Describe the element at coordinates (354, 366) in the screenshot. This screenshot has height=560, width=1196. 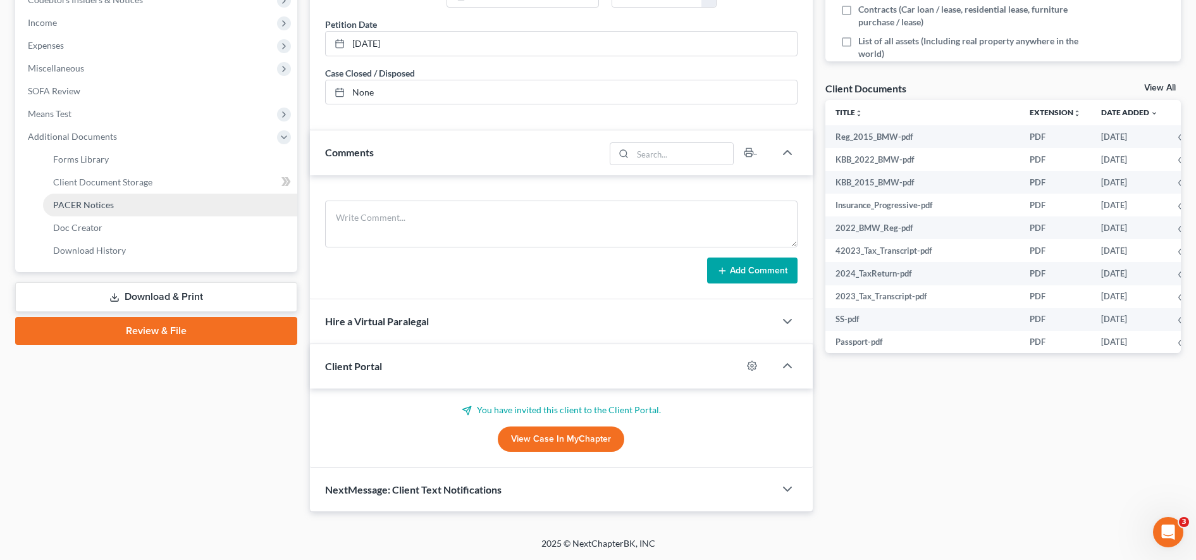
I see `span: Client Portal` at that location.